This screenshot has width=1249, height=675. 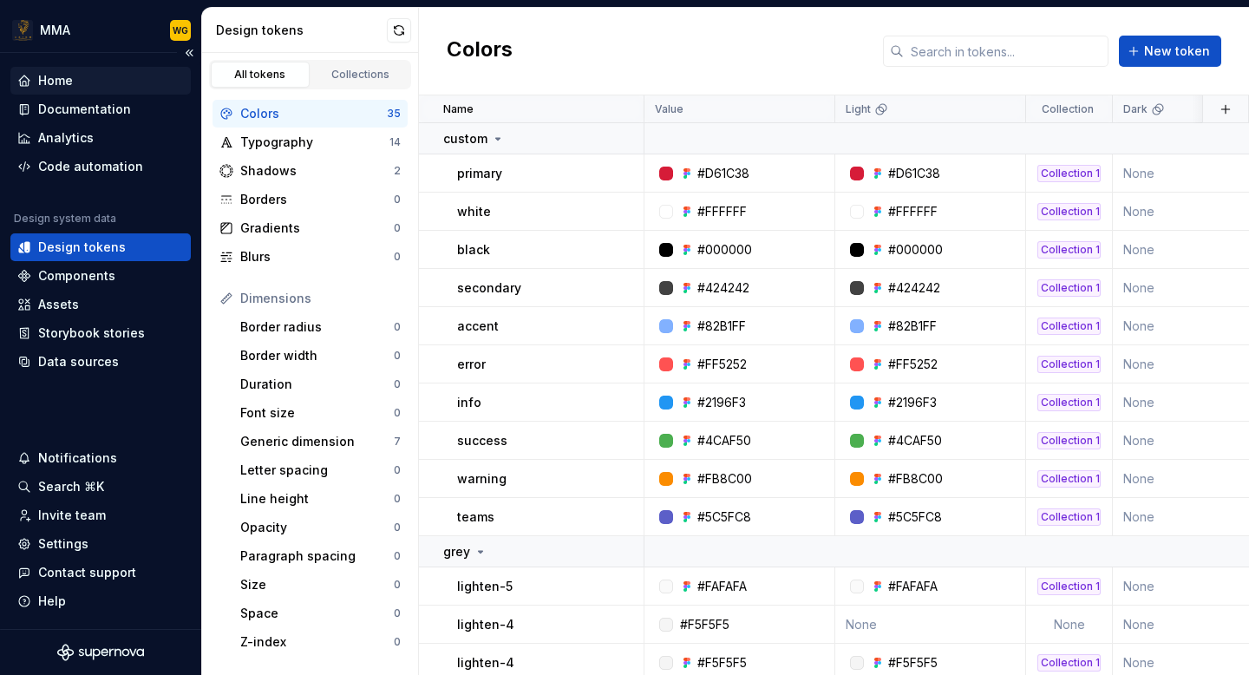 What do you see at coordinates (317, 384) in the screenshot?
I see `div: Duration` at bounding box center [317, 384].